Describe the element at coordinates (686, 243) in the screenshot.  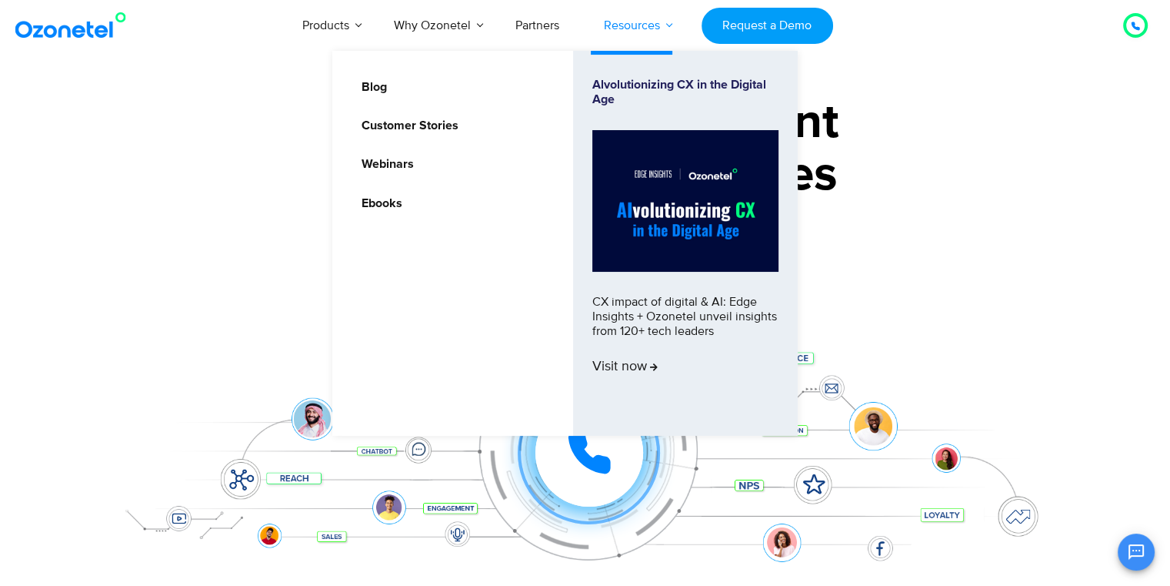
I see `a: Alvolutionizing CX in the Digital AgeCX impact of digital & AI: Edge Insights + Ozonetel unveil i...` at that location.